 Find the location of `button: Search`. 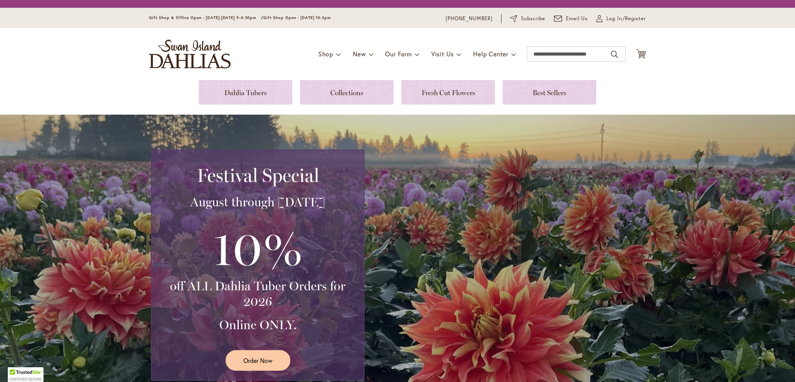

button: Search is located at coordinates (615, 54).